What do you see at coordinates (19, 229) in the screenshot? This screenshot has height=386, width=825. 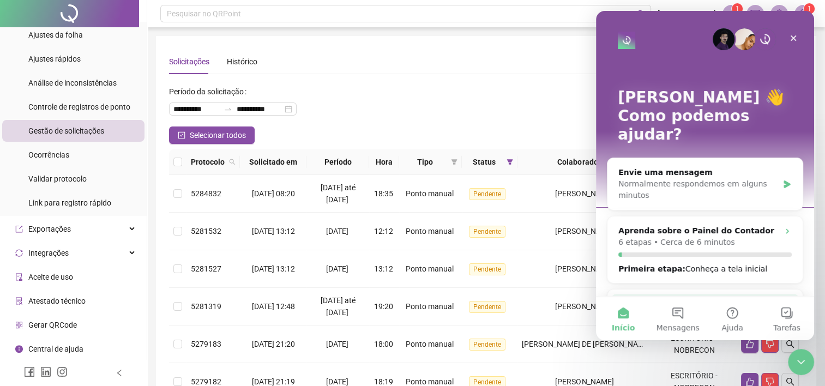 I see `span: export` at bounding box center [19, 229].